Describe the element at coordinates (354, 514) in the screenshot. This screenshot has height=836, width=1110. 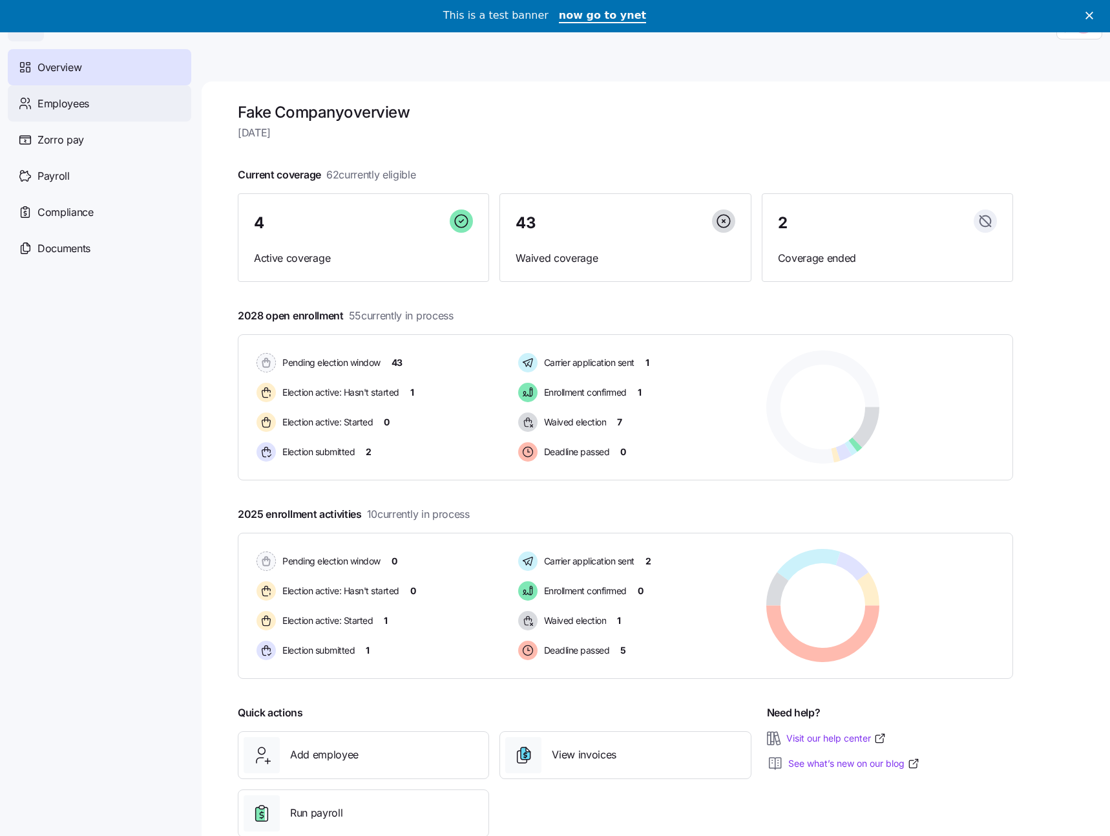
I see `span: 2025 enrollment activities` at that location.